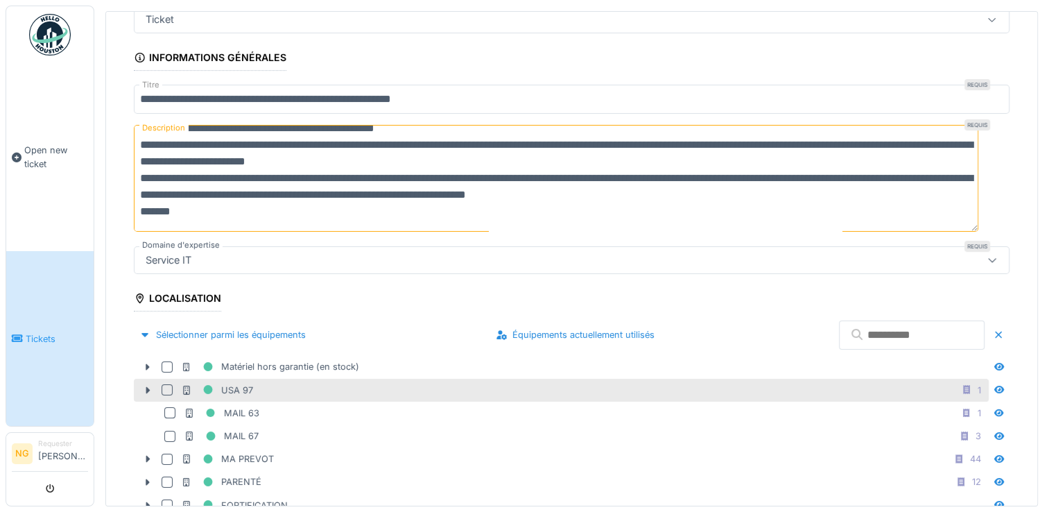 The height and width of the screenshot is (512, 1049). Describe the element at coordinates (210, 59) in the screenshot. I see `div: Informations générales` at that location.